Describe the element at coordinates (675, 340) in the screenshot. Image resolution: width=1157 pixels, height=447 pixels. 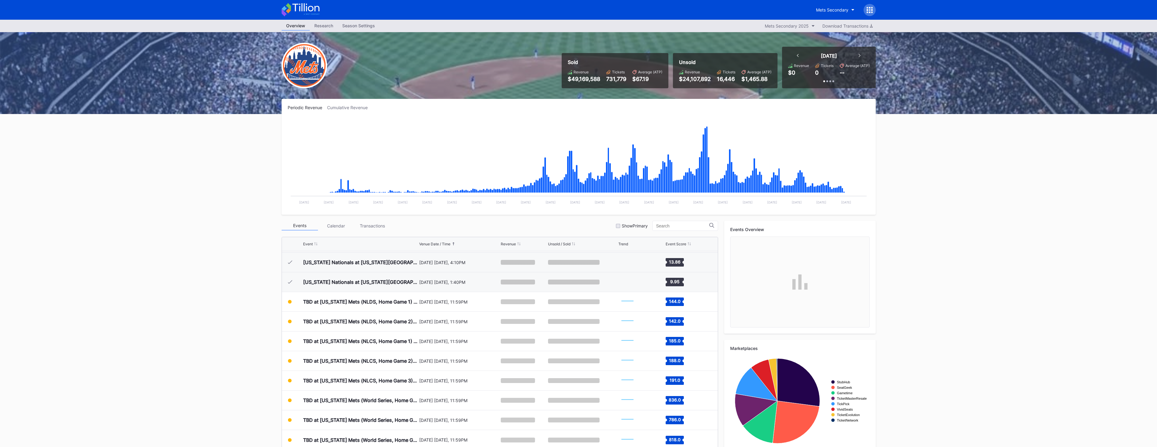
I see `text: 185.0` at that location.